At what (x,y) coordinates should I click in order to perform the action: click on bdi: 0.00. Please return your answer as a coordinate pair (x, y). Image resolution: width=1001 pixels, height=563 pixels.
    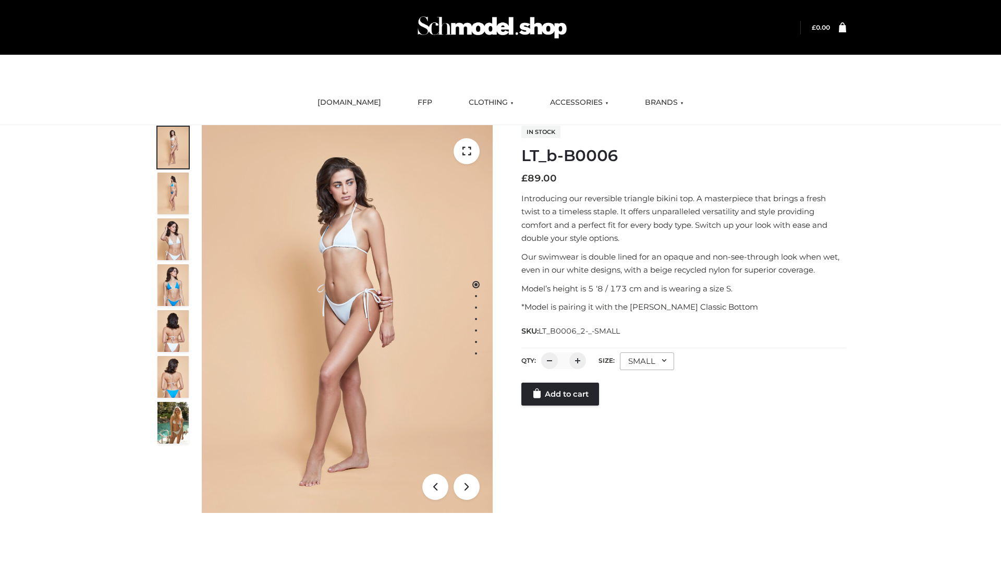
    Looking at the image, I should click on (820, 27).